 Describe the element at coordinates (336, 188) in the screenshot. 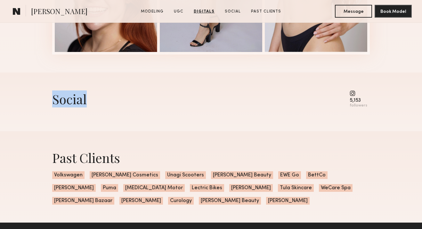

I see `span: WeCare Spa` at that location.